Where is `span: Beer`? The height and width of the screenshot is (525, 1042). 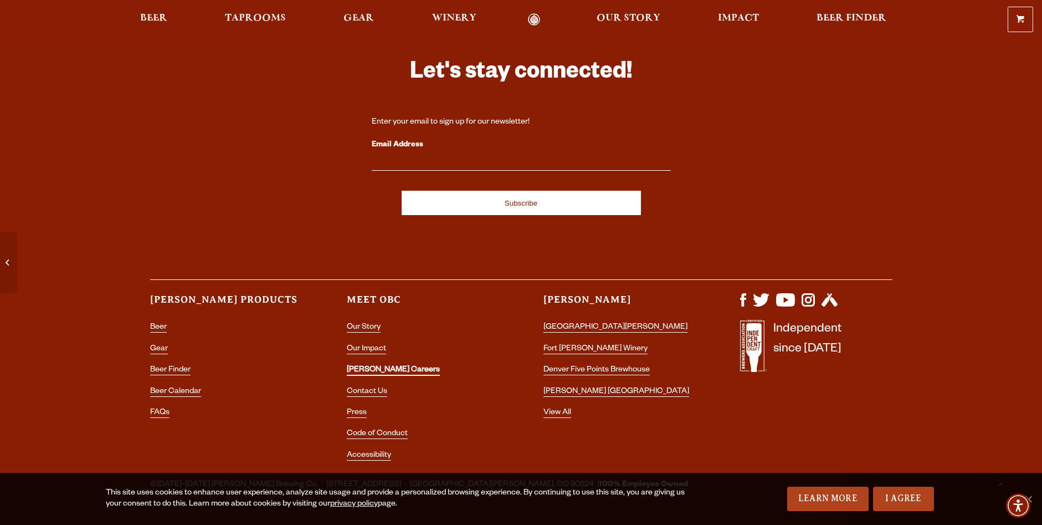 span: Beer is located at coordinates (153, 18).